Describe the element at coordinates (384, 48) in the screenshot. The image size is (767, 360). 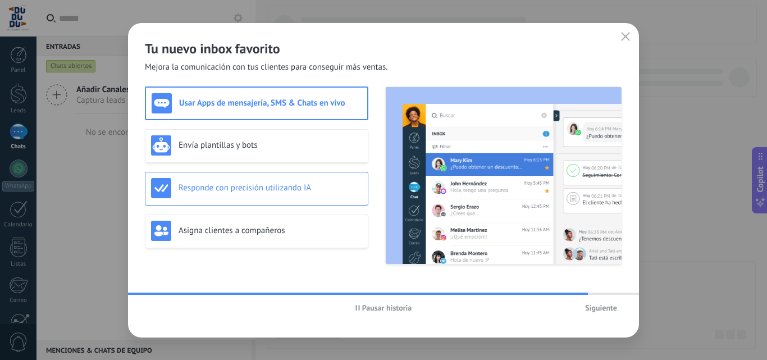
I see `h2: Tu nuevo inbox favorito` at that location.